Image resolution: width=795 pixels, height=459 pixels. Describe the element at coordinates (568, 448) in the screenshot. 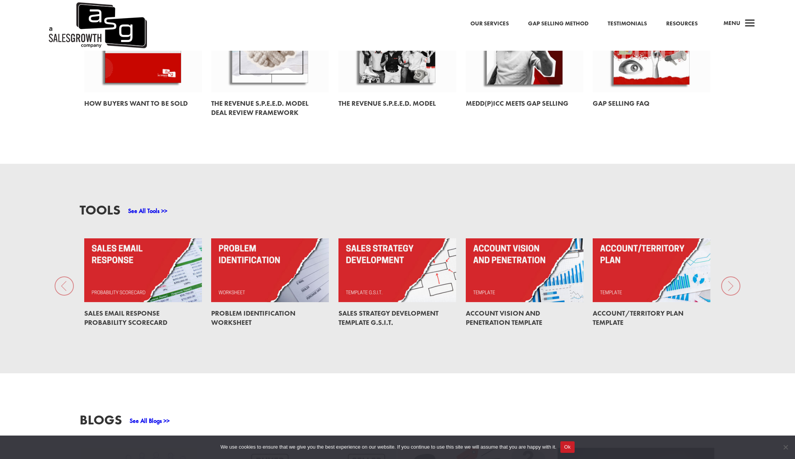

I see `button: Ok` at that location.